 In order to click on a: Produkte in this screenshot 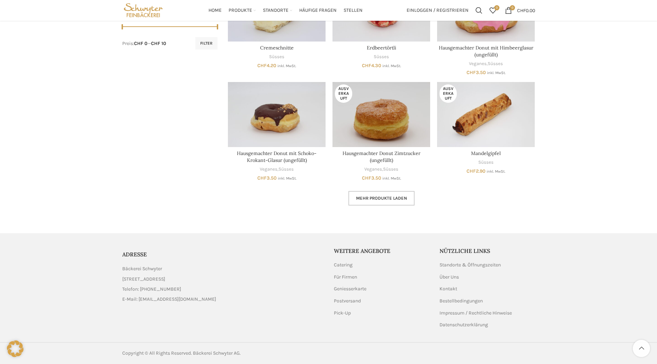, I will do `click(242, 10)`.